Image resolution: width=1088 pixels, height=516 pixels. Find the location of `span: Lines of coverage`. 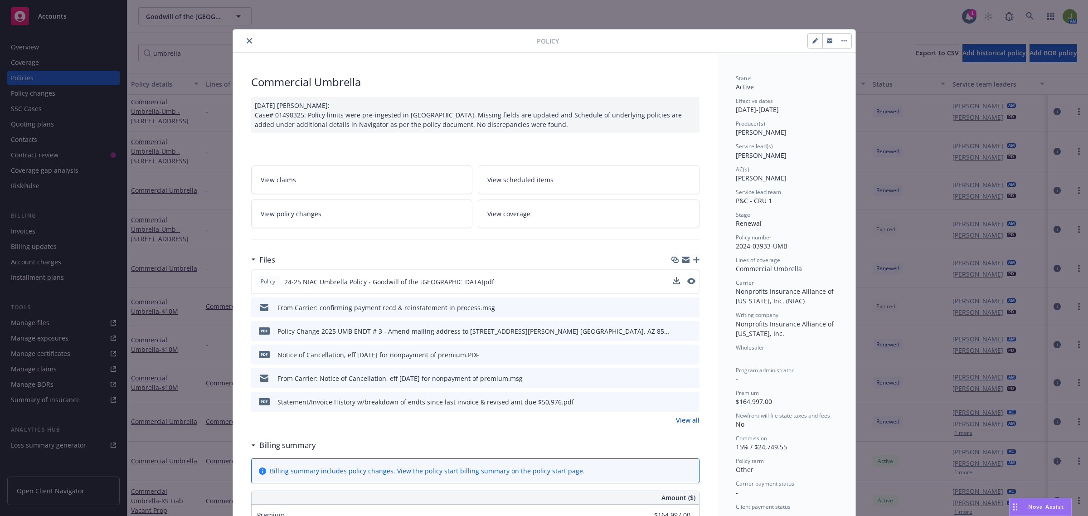

span: Lines of coverage is located at coordinates (758, 260).